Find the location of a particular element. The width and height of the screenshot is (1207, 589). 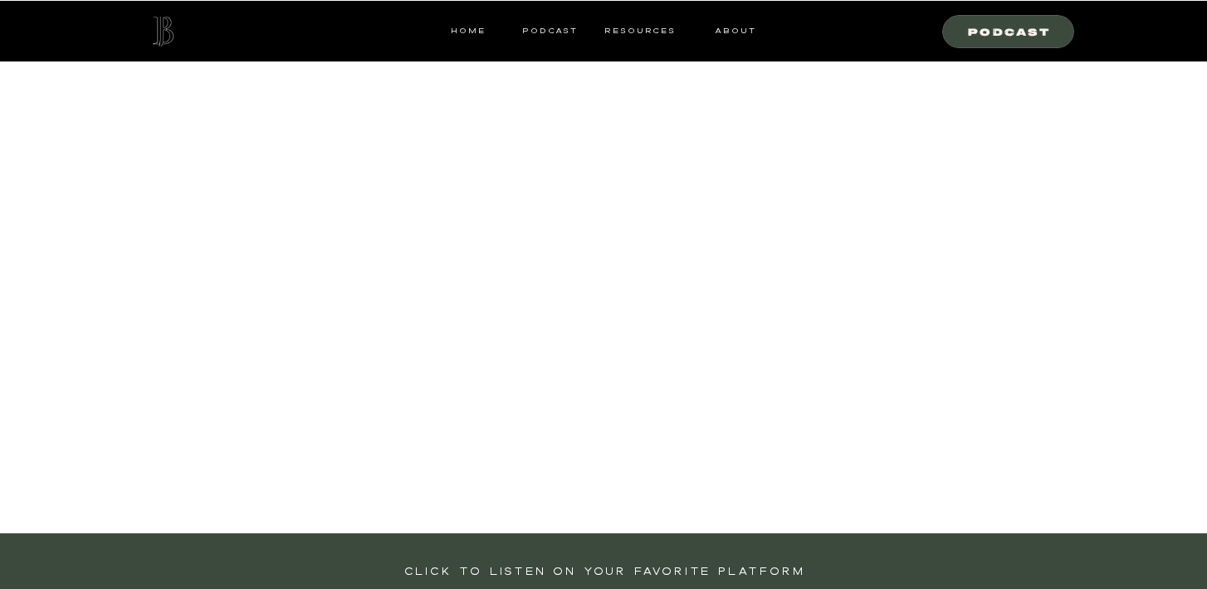

a: resources is located at coordinates (637, 31).